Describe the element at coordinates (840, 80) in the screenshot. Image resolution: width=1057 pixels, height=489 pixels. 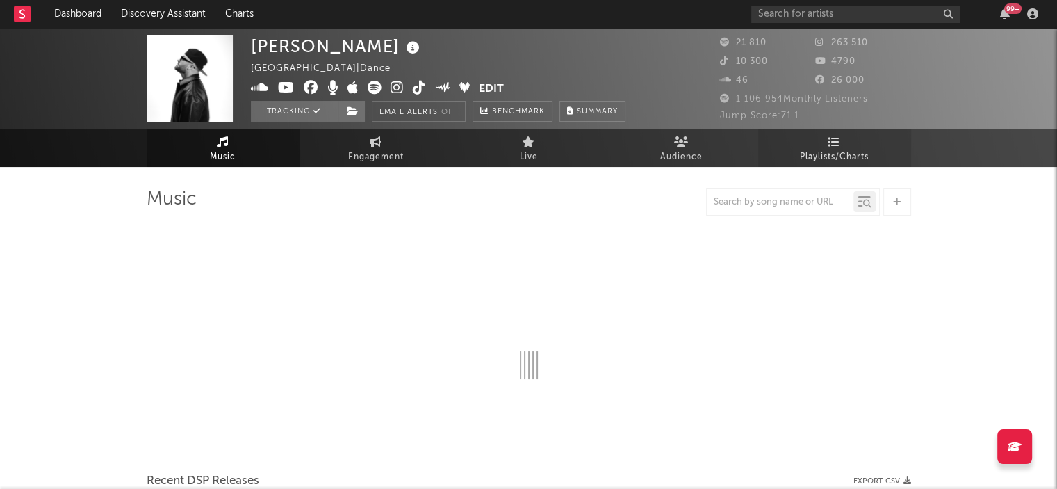
I see `span: 26 000` at that location.